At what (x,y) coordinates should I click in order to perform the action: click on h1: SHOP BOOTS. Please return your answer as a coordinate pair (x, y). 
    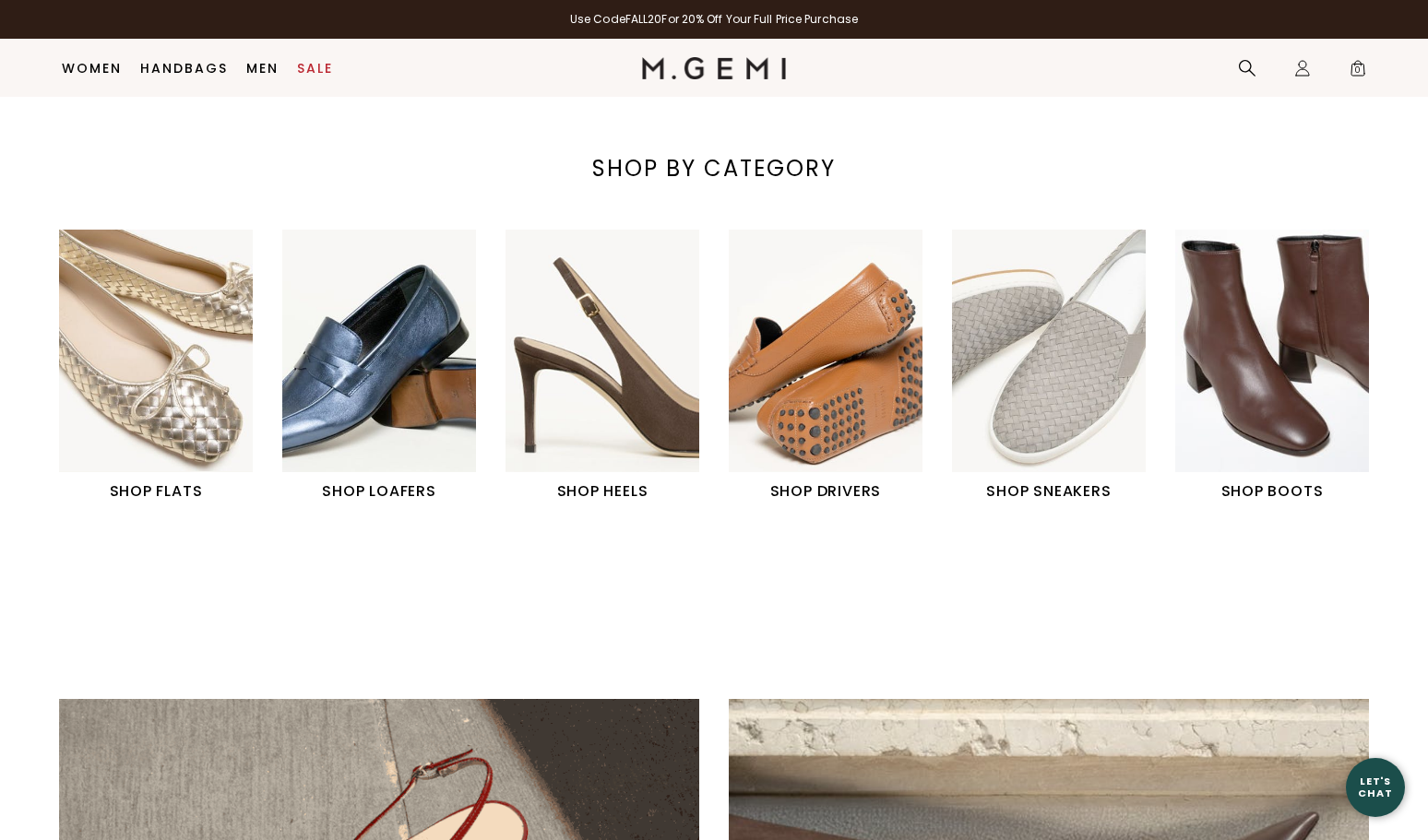
    Looking at the image, I should click on (1272, 492).